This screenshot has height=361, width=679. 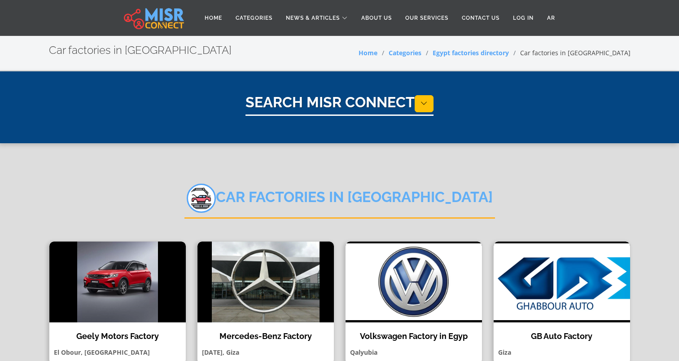 What do you see at coordinates (313, 18) in the screenshot?
I see `span: News & Articles` at bounding box center [313, 18].